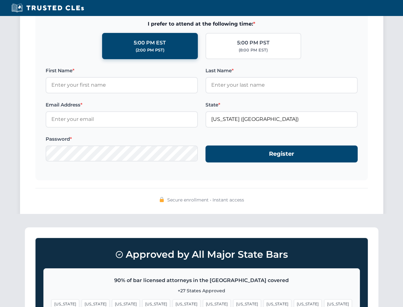  Describe the element at coordinates (206, 200) in the screenshot. I see `span: Secure enrollment • Instant access` at that location.